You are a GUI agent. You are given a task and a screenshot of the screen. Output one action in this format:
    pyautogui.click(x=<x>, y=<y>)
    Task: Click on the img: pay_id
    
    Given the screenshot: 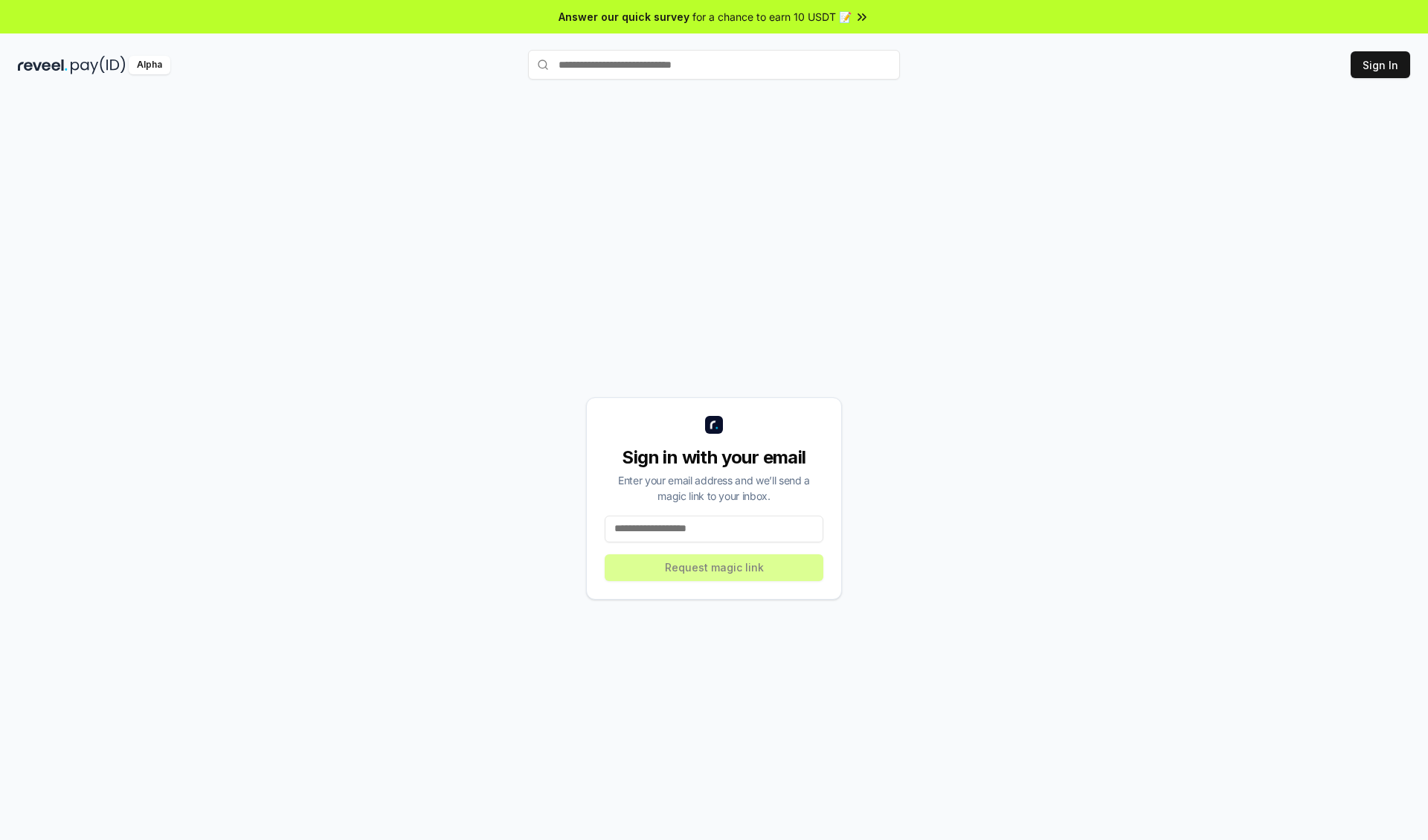 What is the action you would take?
    pyautogui.click(x=98, y=65)
    